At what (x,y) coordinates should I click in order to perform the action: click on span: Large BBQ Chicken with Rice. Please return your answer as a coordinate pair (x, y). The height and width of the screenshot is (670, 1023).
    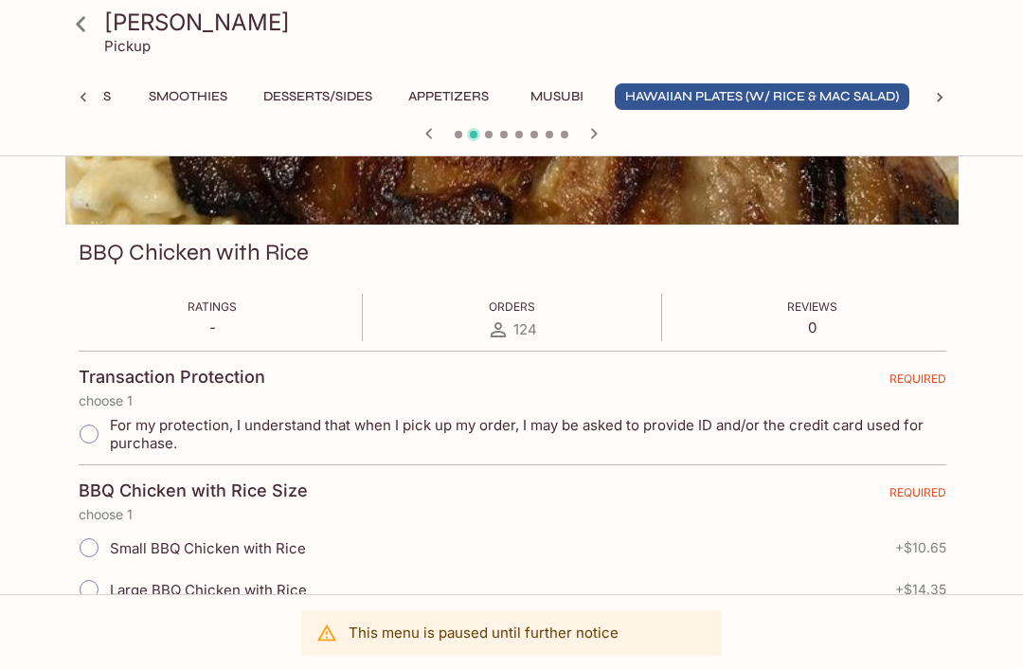
    Looking at the image, I should click on (208, 589).